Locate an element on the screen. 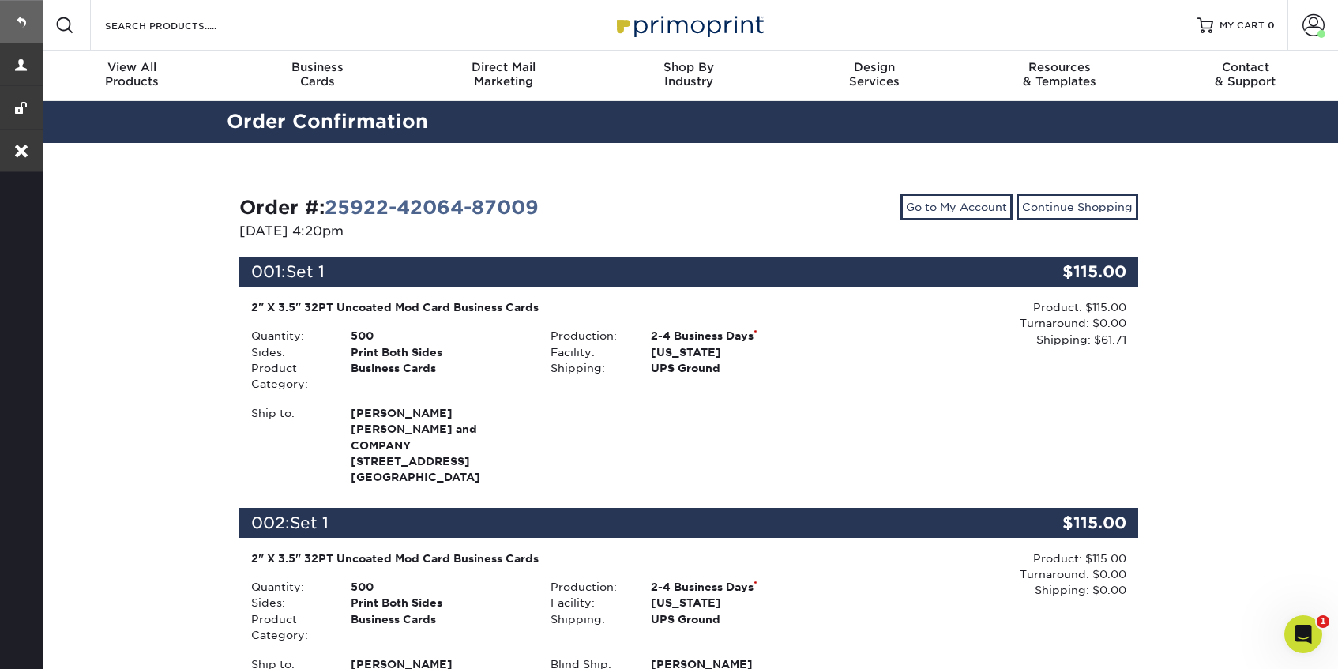  span: Direct Mail is located at coordinates (503, 67).